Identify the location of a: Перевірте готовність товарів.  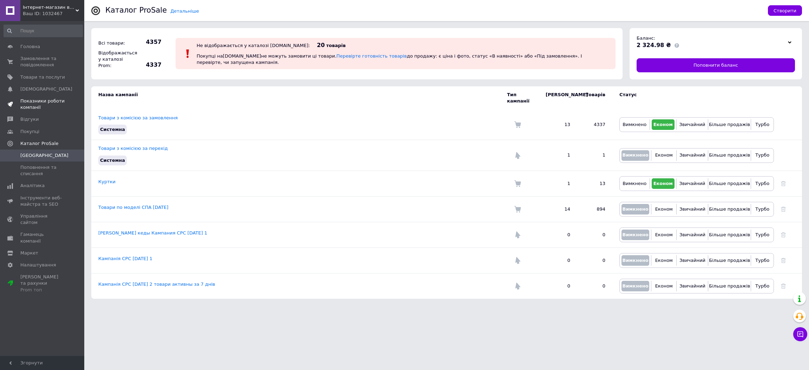
(372, 56).